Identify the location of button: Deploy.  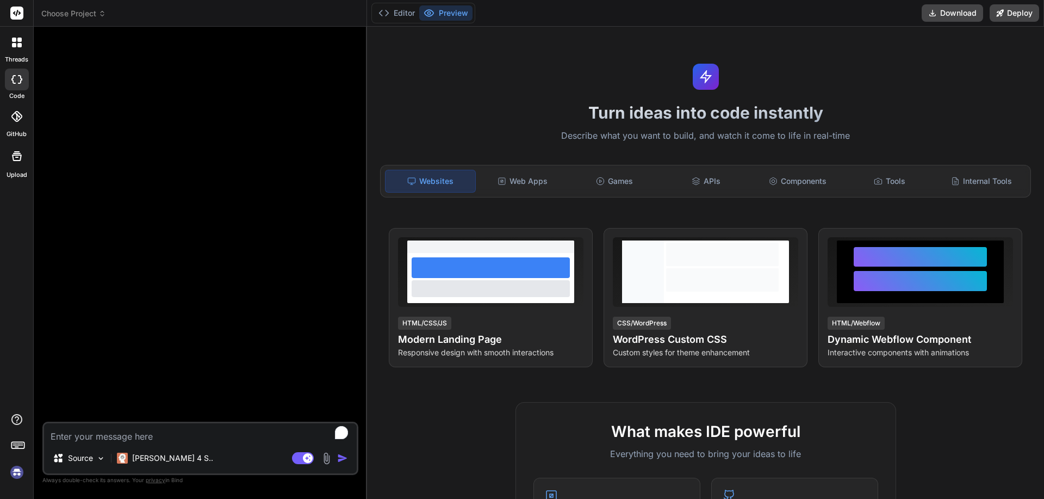
(1014, 13).